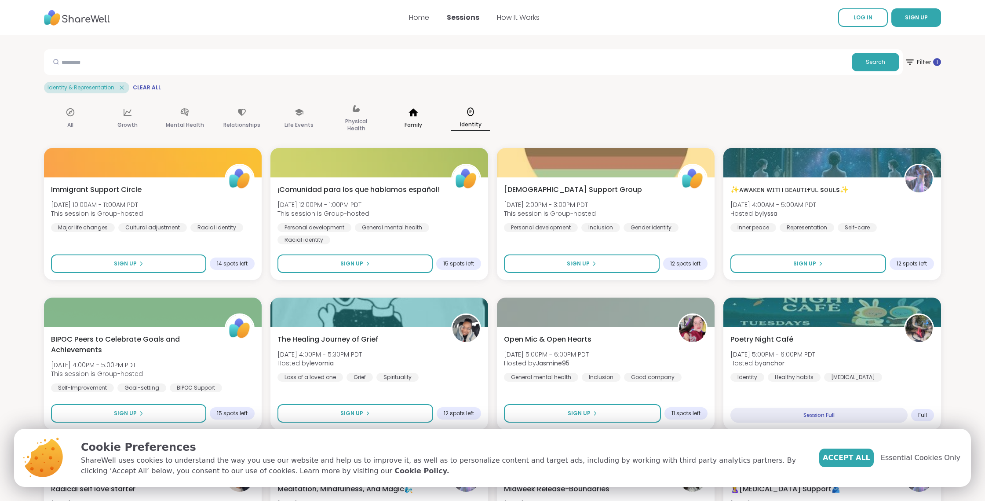 This screenshot has height=501, width=985. What do you see at coordinates (557, 489) in the screenshot?
I see `span: Midweek Release-Boundaries` at bounding box center [557, 489].